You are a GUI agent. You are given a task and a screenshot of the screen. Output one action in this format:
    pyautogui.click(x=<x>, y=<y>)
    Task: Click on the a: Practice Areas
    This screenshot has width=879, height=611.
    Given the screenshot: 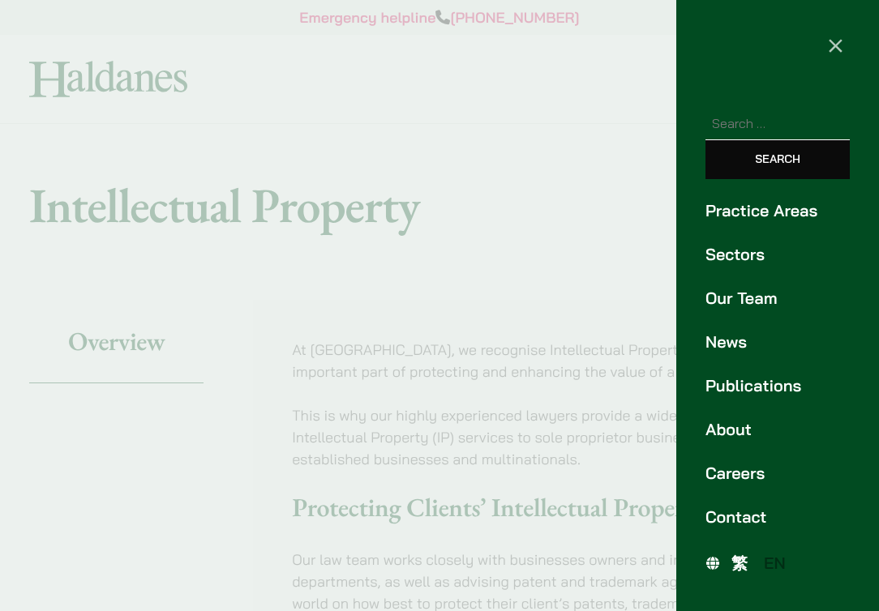 What is the action you would take?
    pyautogui.click(x=778, y=211)
    